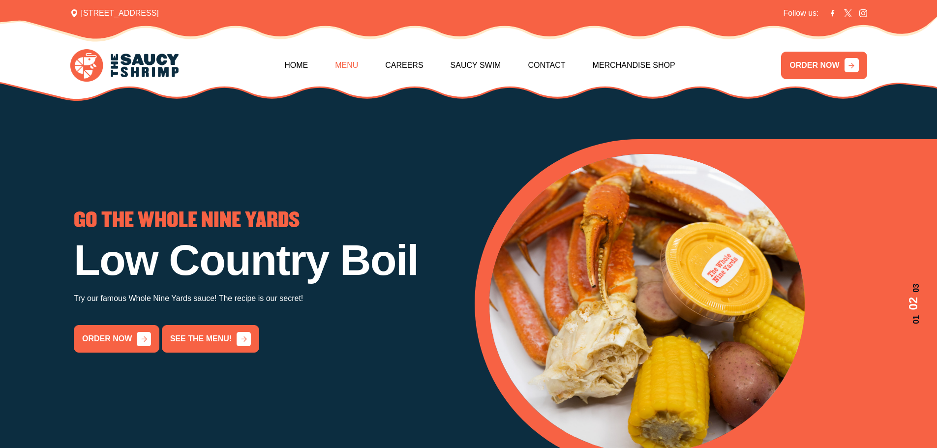 Image resolution: width=937 pixels, height=448 pixels. Describe the element at coordinates (824, 65) in the screenshot. I see `a: ORDER NOW` at that location.